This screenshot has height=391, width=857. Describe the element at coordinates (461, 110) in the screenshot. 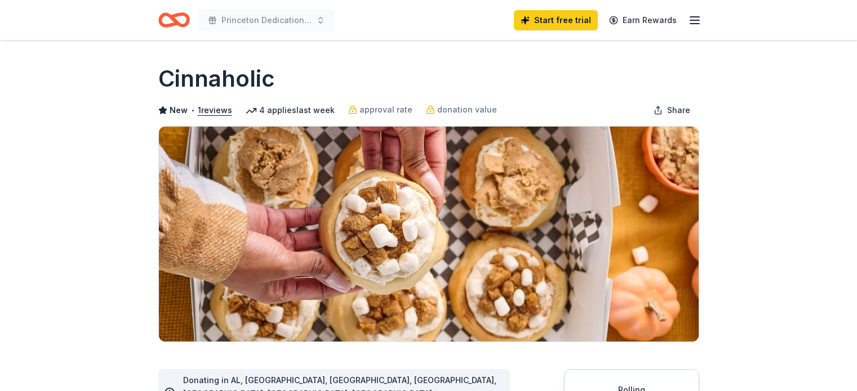

I see `a: donation value` at that location.